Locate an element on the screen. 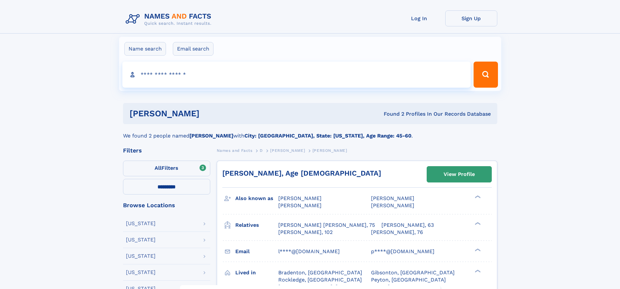 The image size is (620, 289). div: Found 2 Profiles In Our Records Database is located at coordinates (391, 114).